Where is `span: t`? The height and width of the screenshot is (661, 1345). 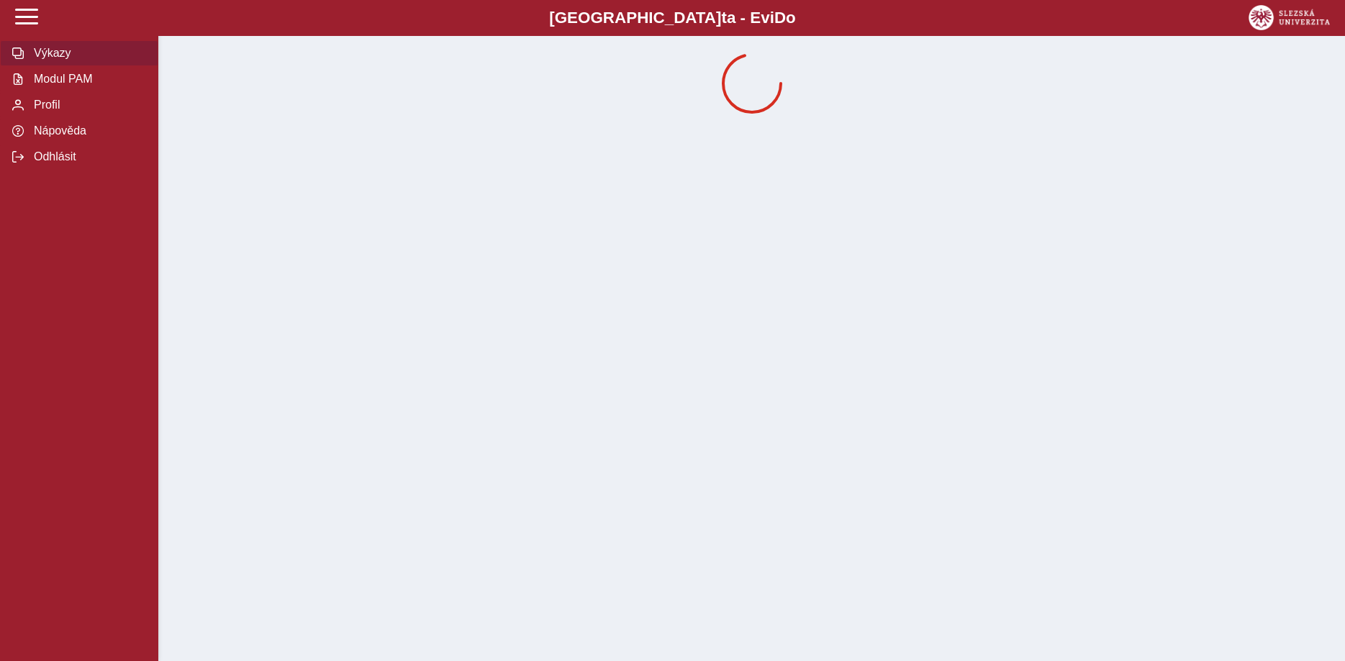 span: t is located at coordinates (723, 17).